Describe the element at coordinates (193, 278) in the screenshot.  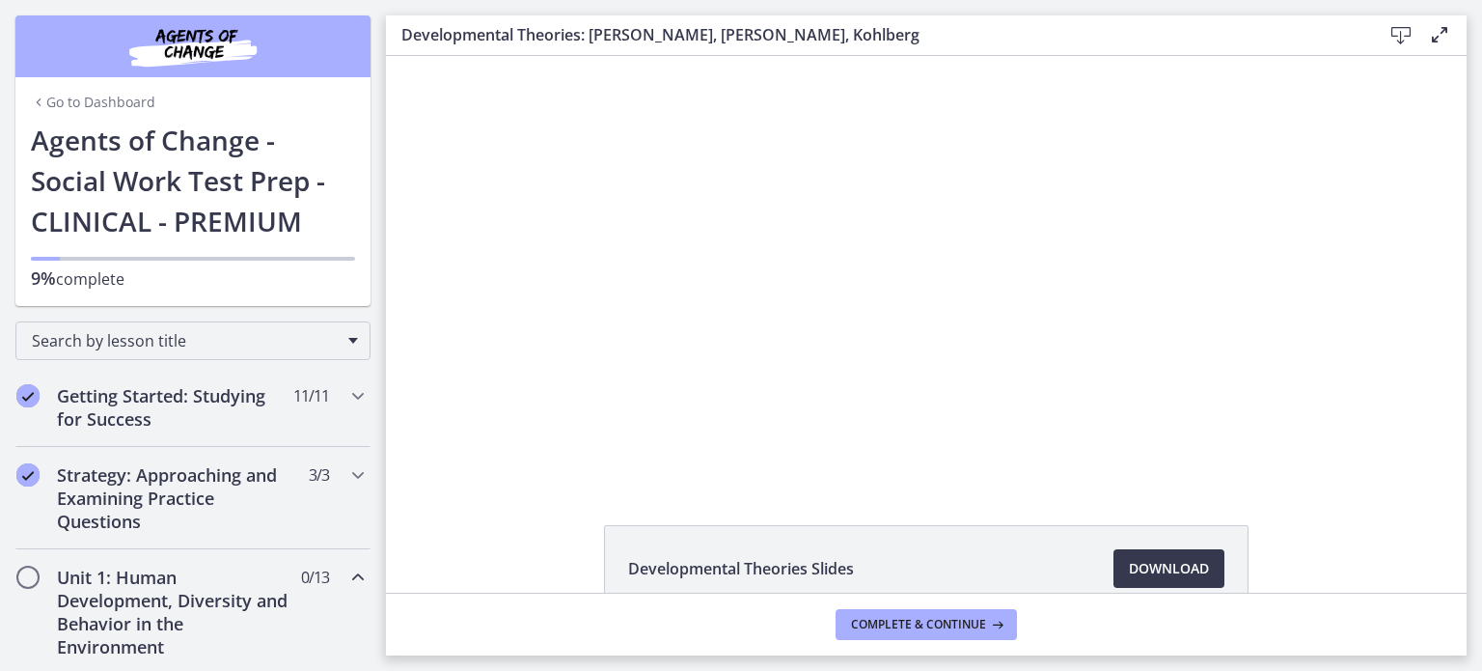
I see `p: complete` at that location.